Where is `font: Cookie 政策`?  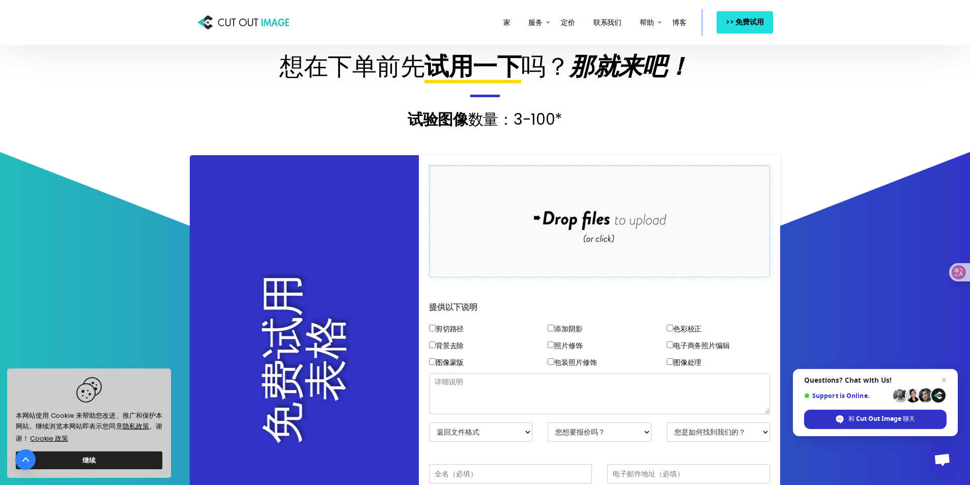
font: Cookie 政策 is located at coordinates (49, 438).